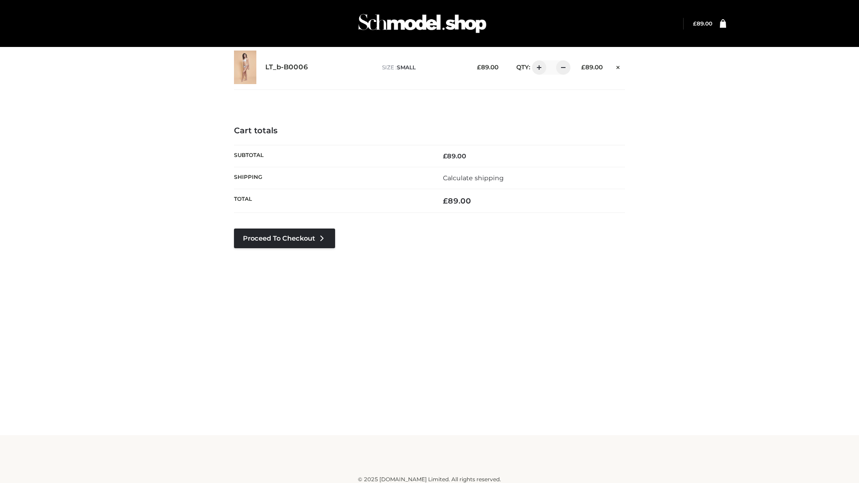  I want to click on span: SMALL, so click(406, 67).